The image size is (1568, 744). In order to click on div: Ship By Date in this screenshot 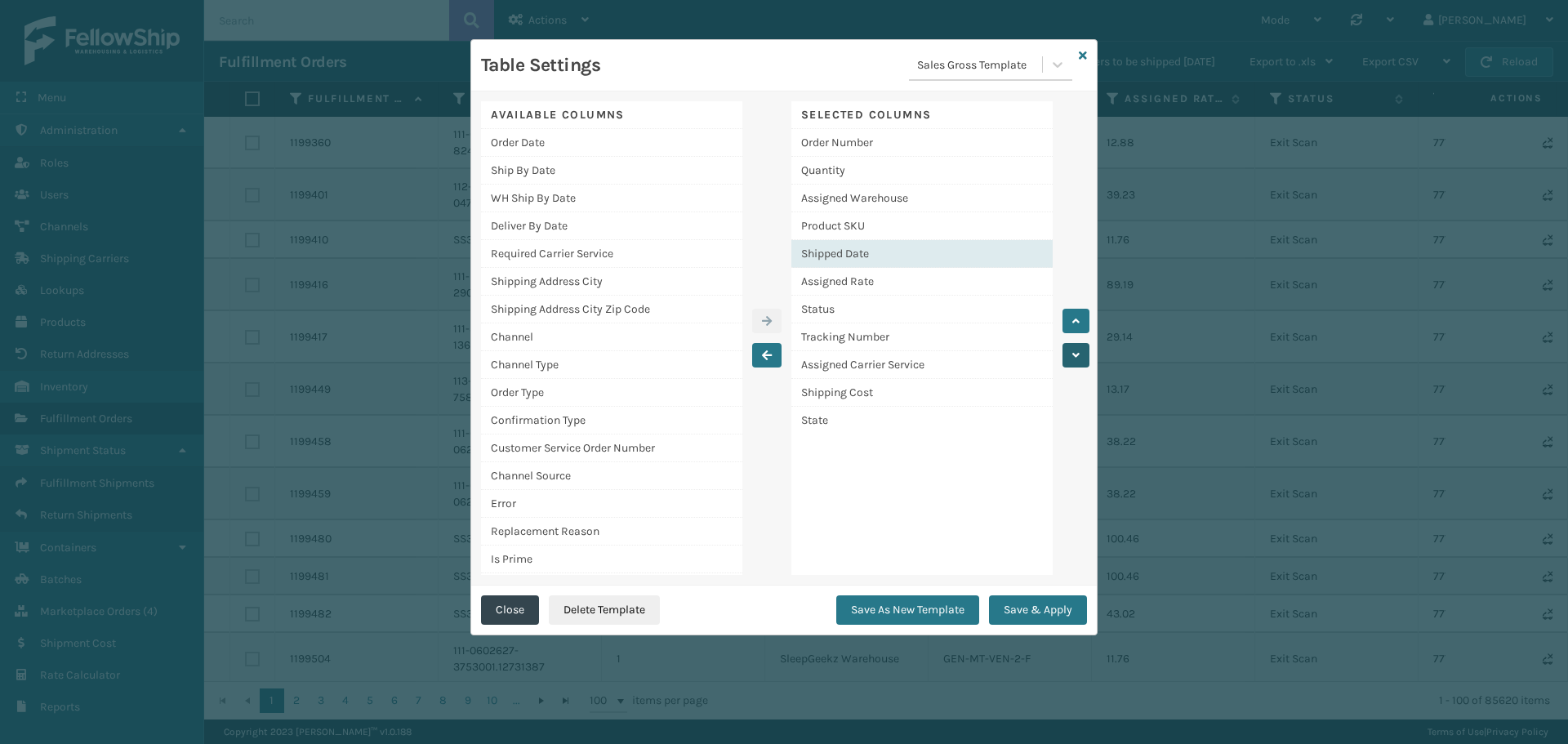, I will do `click(612, 171)`.